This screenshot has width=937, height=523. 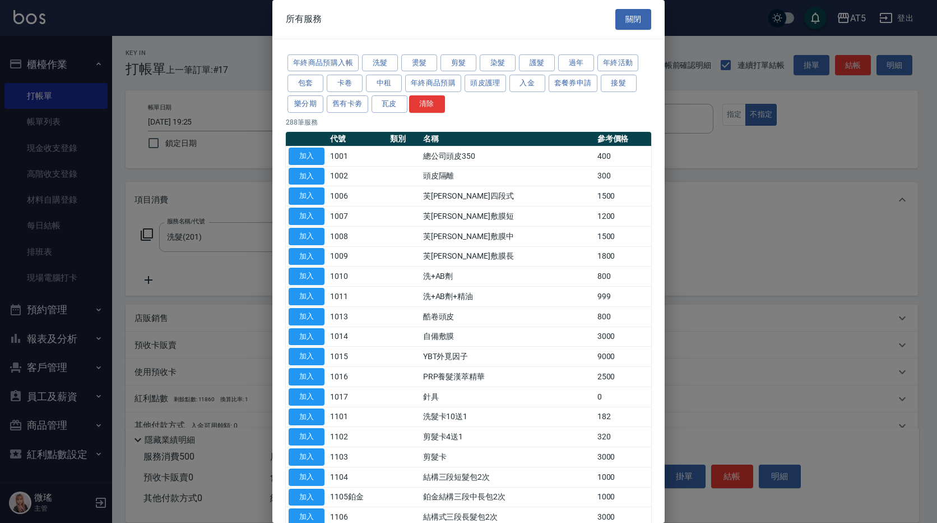 What do you see at coordinates (357, 156) in the screenshot?
I see `td: 1001` at bounding box center [357, 156].